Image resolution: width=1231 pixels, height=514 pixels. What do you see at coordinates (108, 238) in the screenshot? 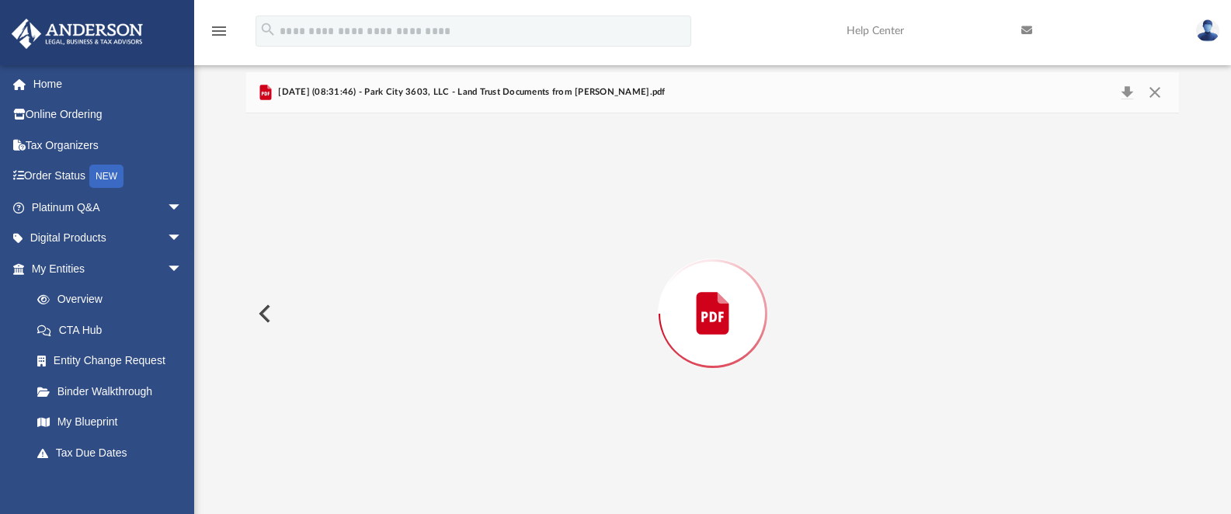
I see `a: Digital Productsarrow_drop_down` at bounding box center [108, 238].